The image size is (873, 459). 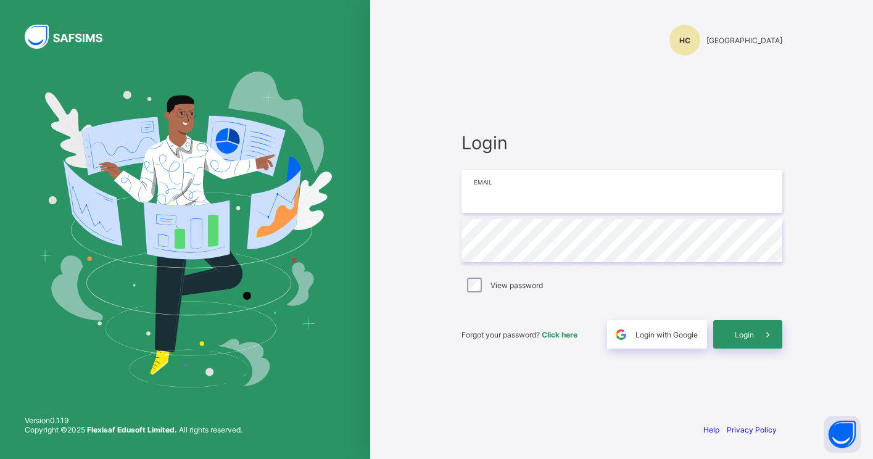 What do you see at coordinates (133, 429) in the screenshot?
I see `span: Copyright © 2025 All rights reserved.` at bounding box center [133, 429].